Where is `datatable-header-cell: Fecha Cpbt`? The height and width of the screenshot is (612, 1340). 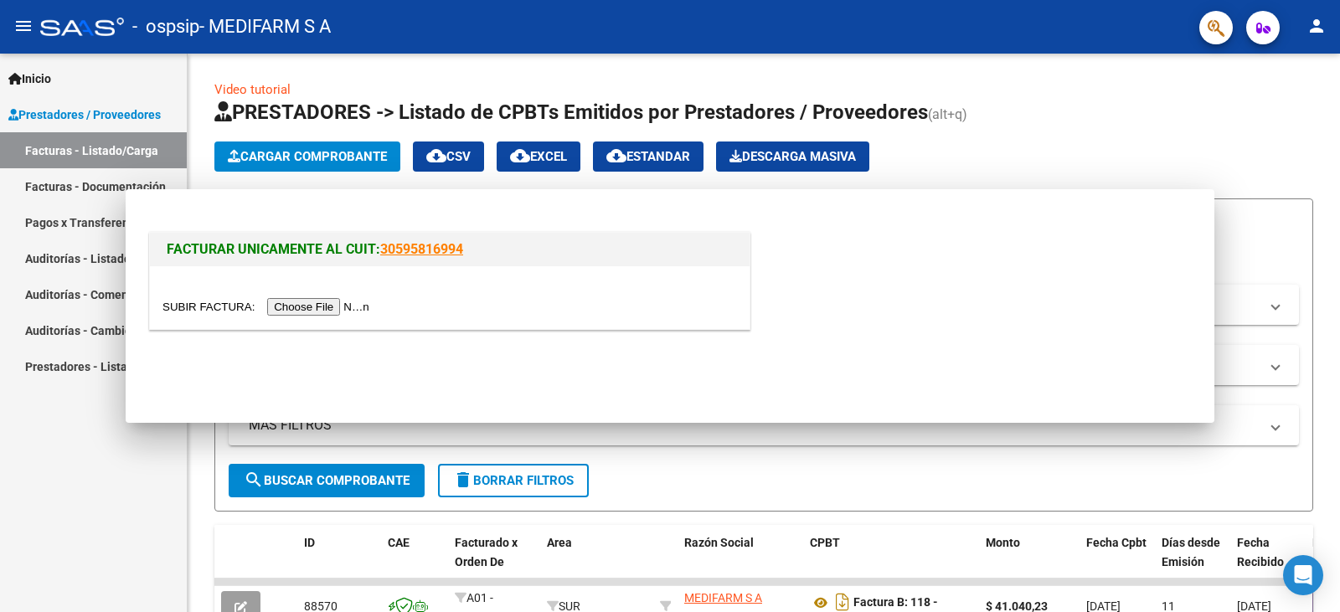
datatable-header-cell: Fecha Cpbt is located at coordinates (1117, 562).